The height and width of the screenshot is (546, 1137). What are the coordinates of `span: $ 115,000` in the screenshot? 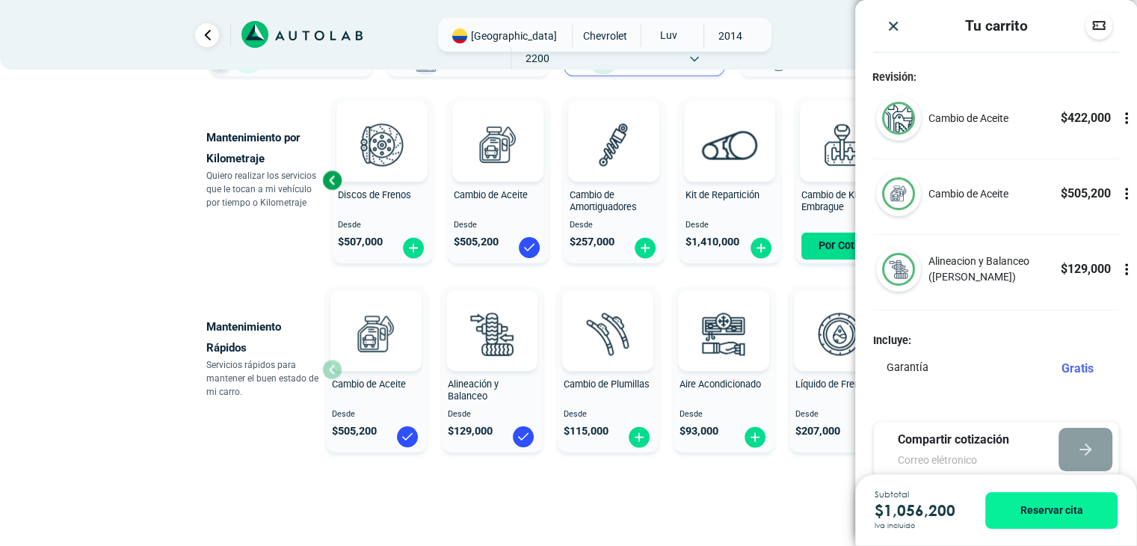 It's located at (586, 431).